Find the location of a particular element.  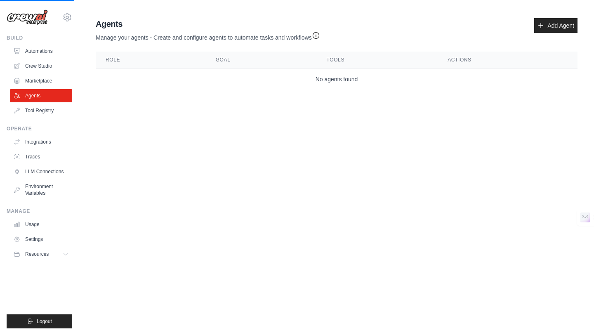

td: No agents found is located at coordinates (337, 79).